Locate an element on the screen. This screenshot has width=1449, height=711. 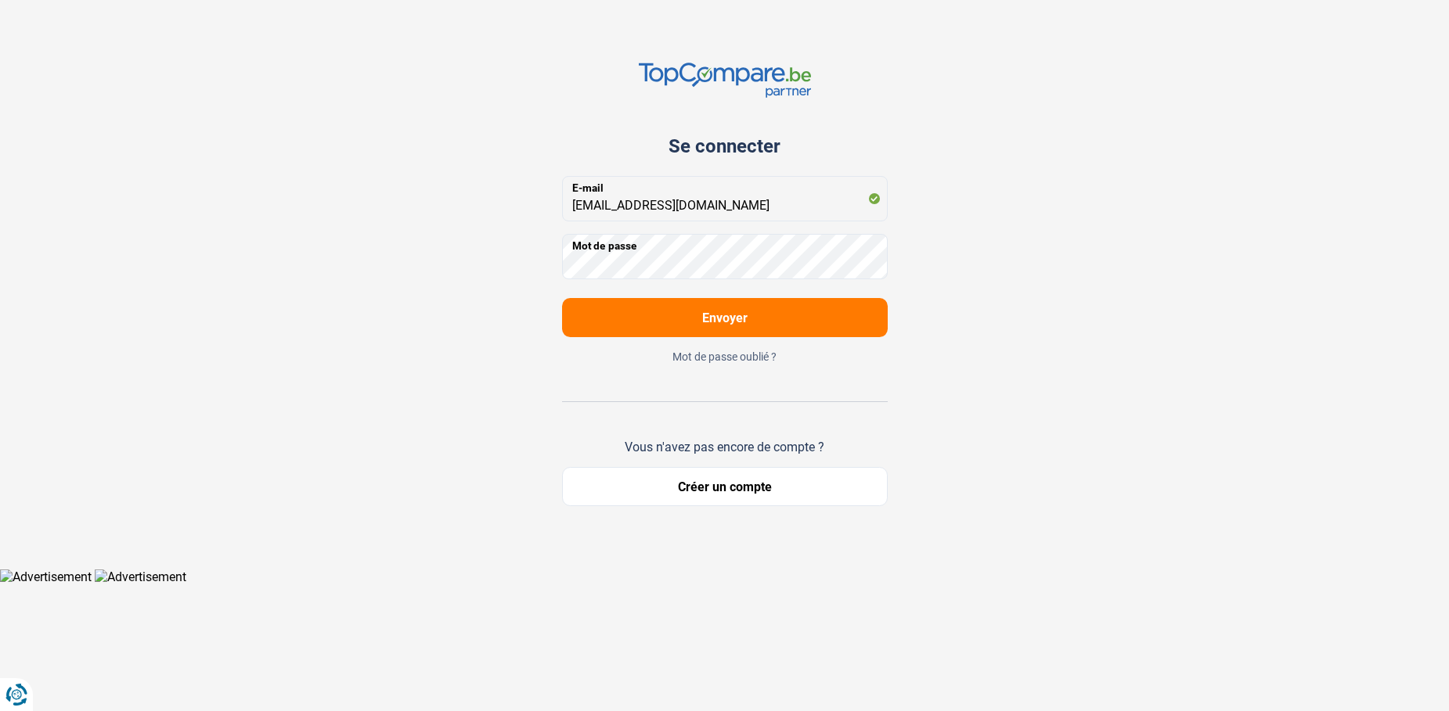
button: Mot de passe oublié ? is located at coordinates (725, 357).